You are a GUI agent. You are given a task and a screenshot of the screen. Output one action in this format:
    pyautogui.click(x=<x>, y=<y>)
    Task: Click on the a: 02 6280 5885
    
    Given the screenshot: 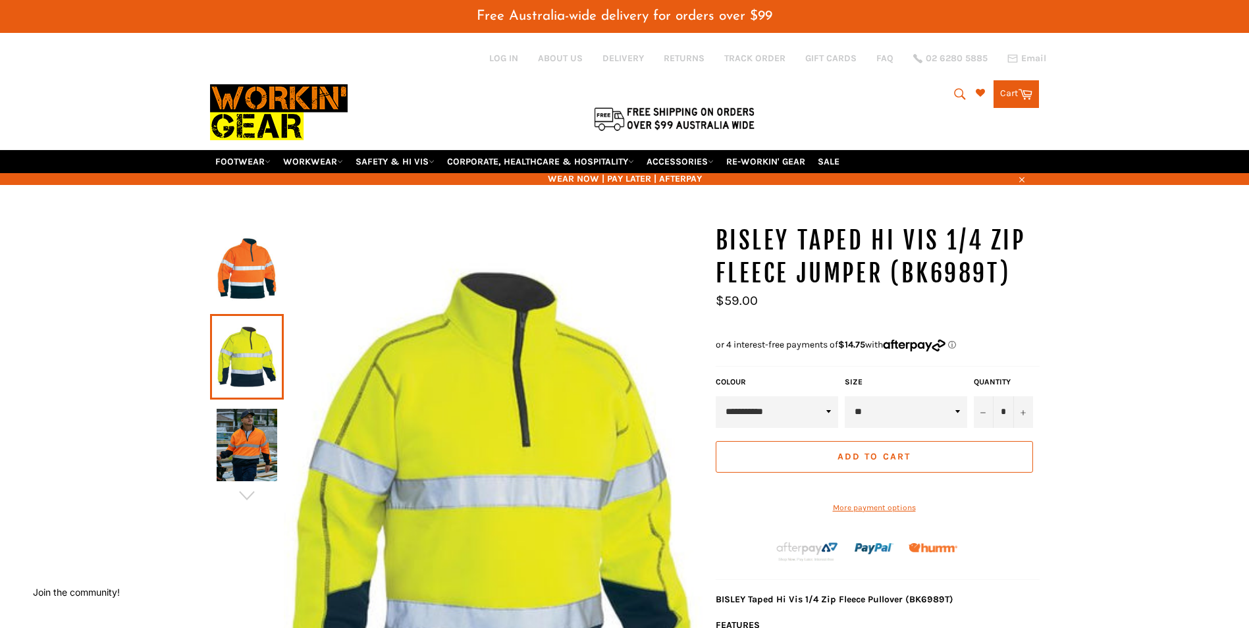 What is the action you would take?
    pyautogui.click(x=950, y=59)
    